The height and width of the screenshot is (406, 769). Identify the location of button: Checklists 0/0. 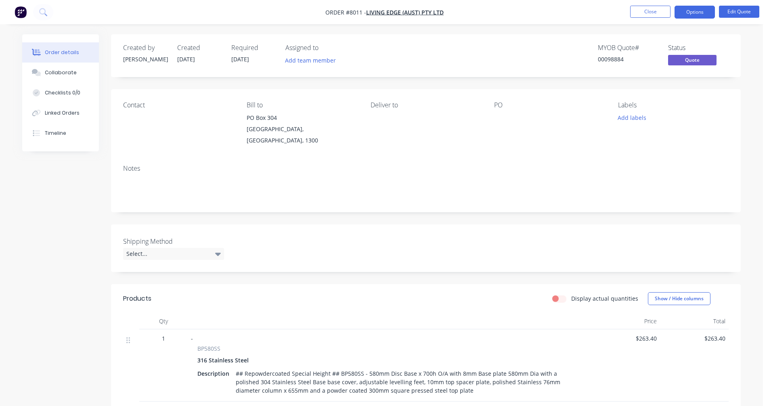
(61, 93).